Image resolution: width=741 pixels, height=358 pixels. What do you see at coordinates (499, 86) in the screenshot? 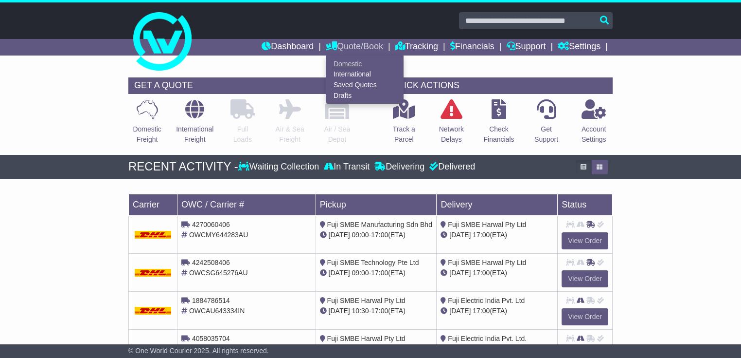
I see `div: QUICK ACTIONS` at bounding box center [499, 86].